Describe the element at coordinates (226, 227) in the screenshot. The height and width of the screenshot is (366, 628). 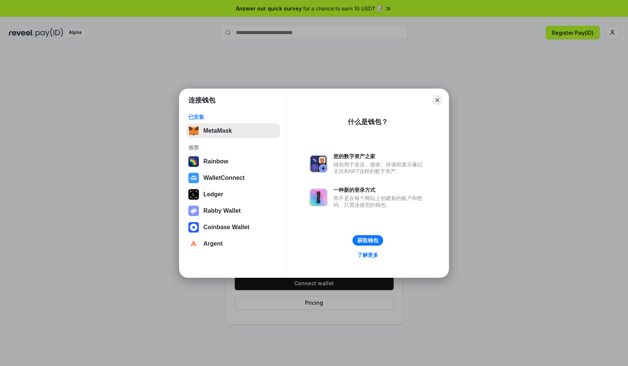
I see `div: Coinbase Wallet` at that location.